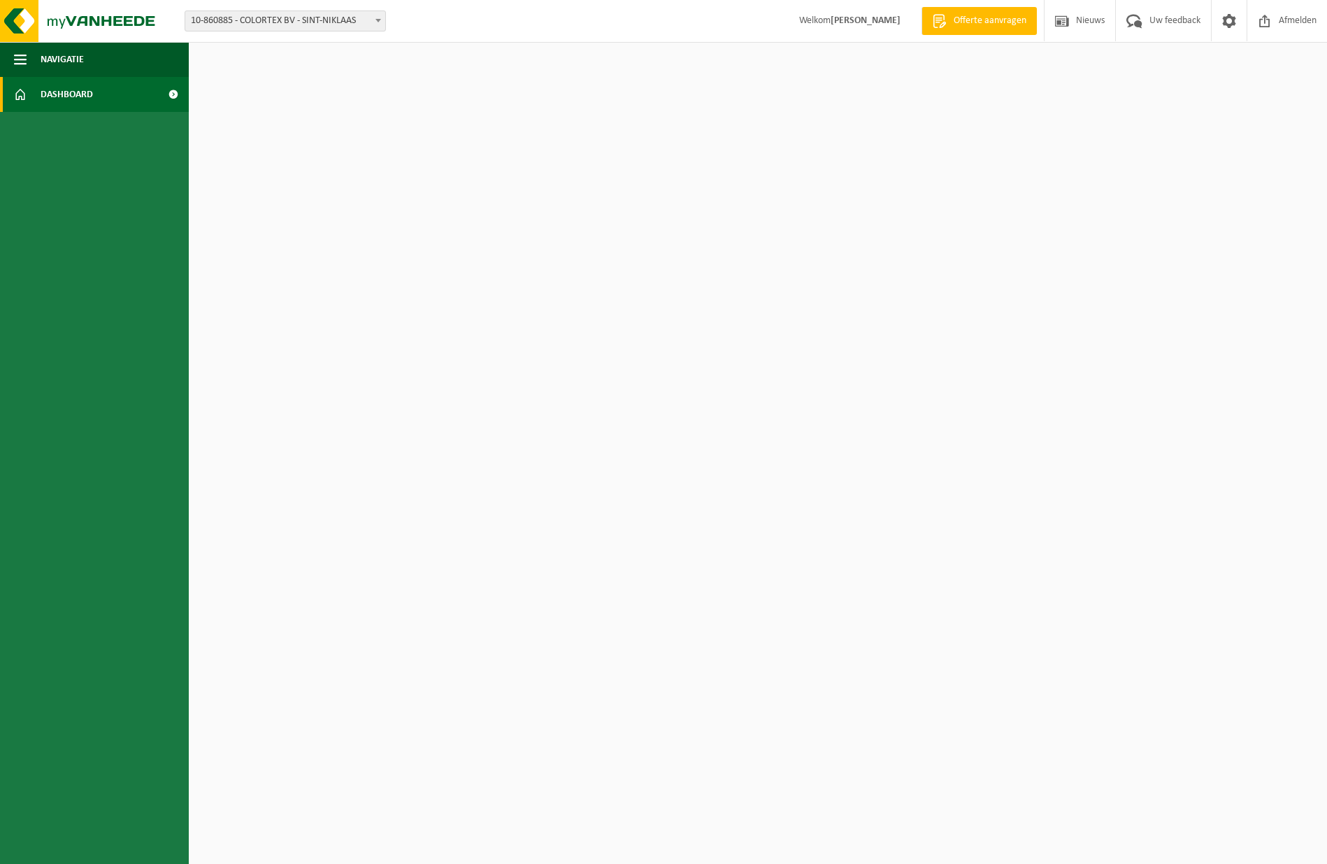 Image resolution: width=1327 pixels, height=864 pixels. I want to click on a: Offerte aanvragen, so click(979, 21).